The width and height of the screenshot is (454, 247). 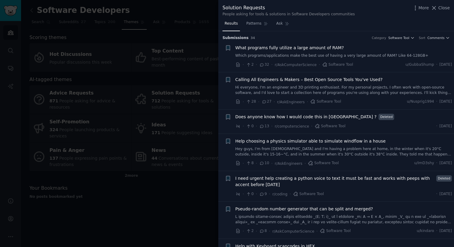 What do you see at coordinates (289, 8) in the screenshot?
I see `div: Solution Requests` at bounding box center [289, 8].